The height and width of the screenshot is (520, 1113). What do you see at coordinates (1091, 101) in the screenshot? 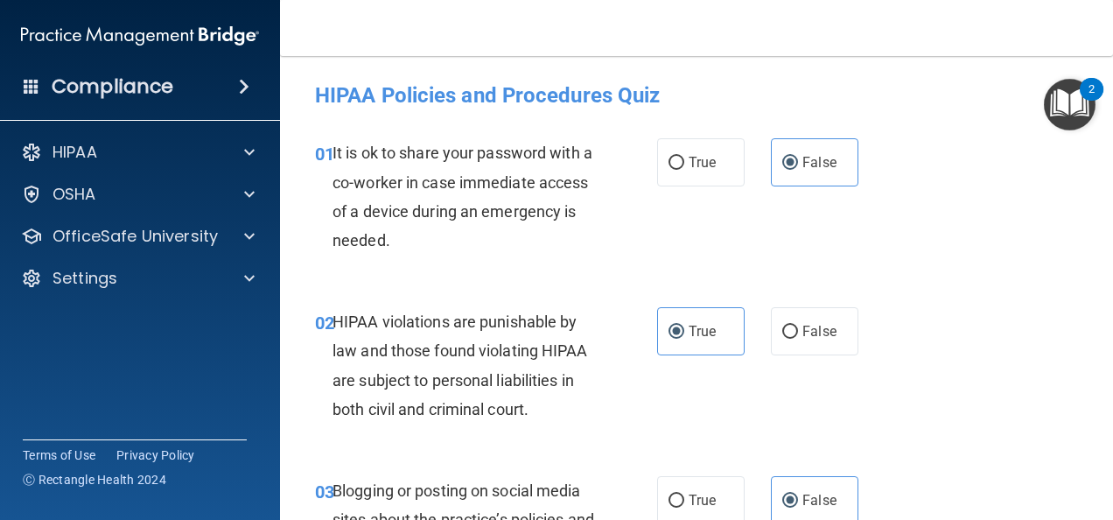
I see `div: 2` at bounding box center [1091, 101].